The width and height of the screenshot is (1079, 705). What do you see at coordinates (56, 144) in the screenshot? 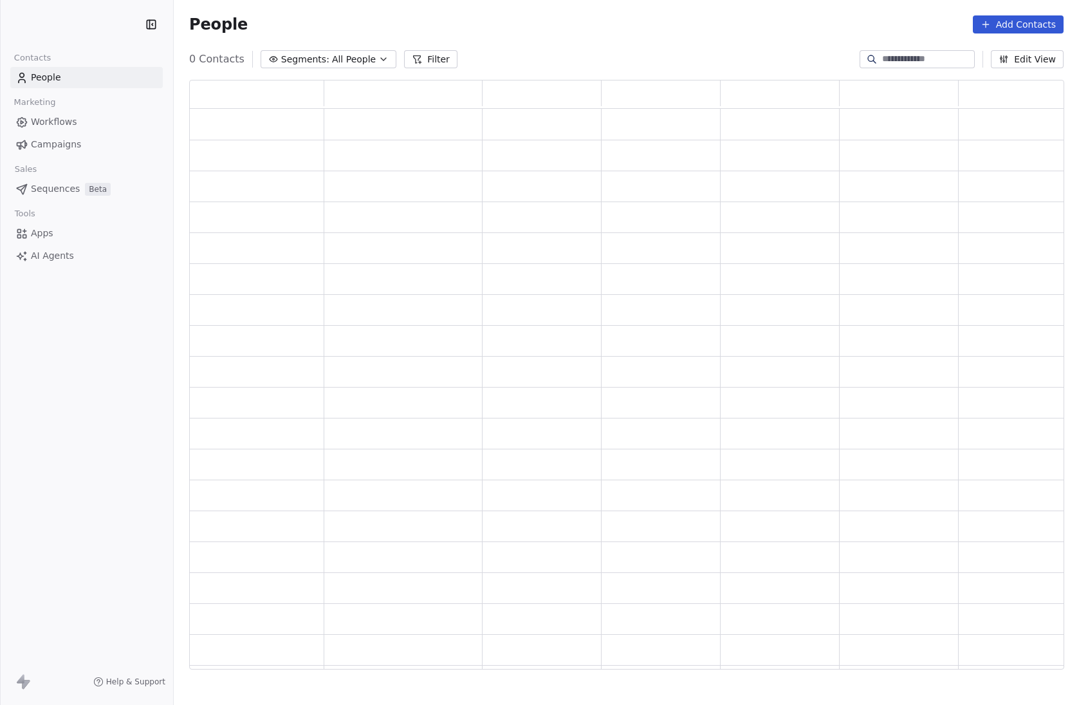
I see `span: Campaigns` at bounding box center [56, 144].